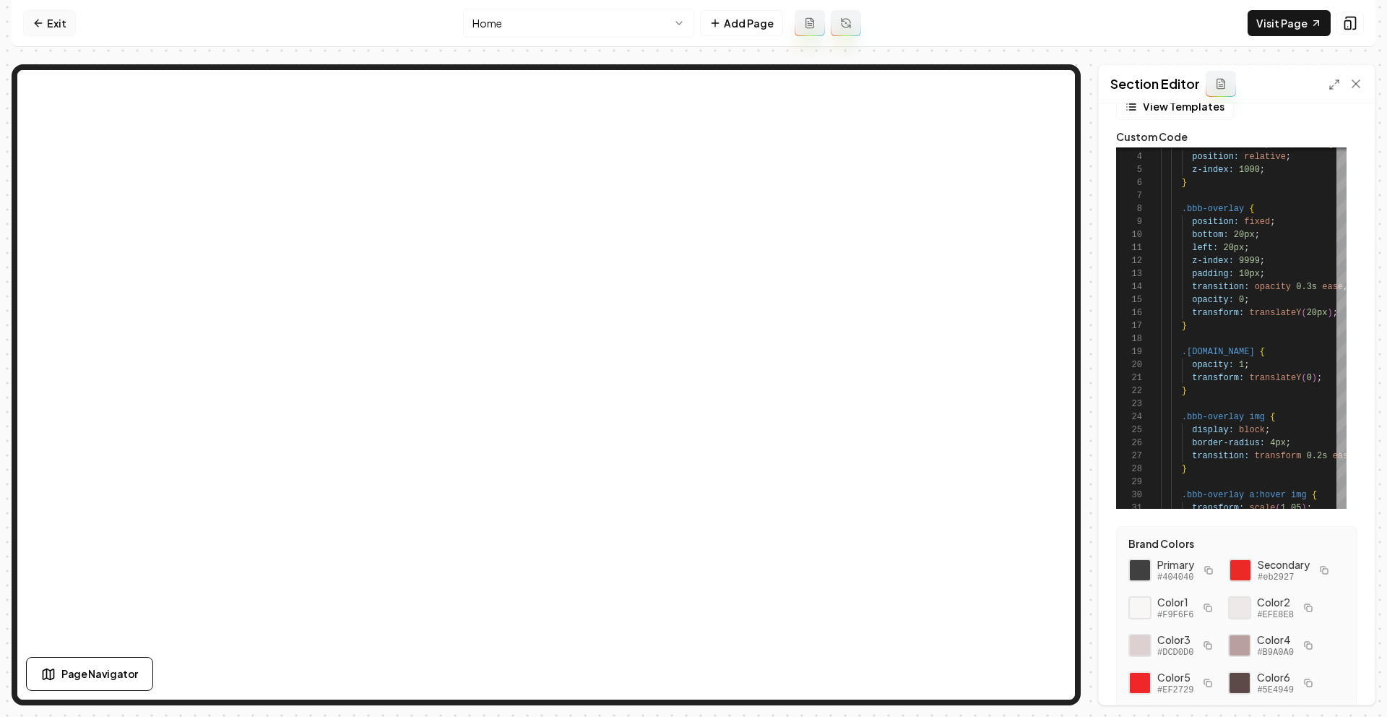 The height and width of the screenshot is (717, 1387). Describe the element at coordinates (1129, 404) in the screenshot. I see `div: 23` at that location.